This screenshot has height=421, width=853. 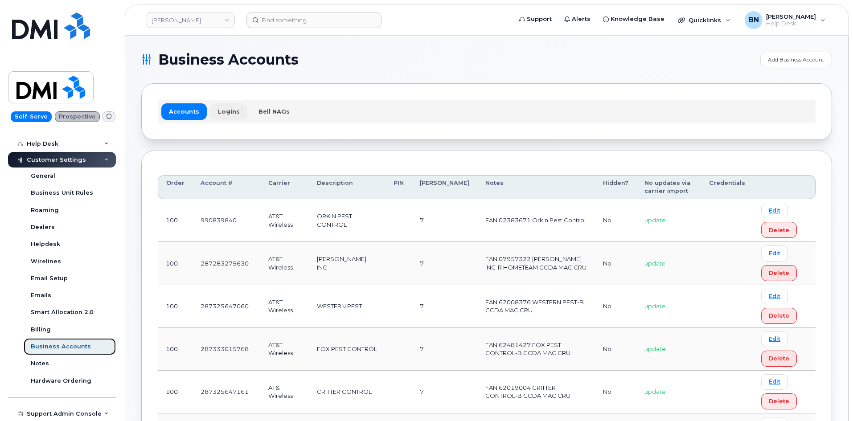 I want to click on a: Add Business Account, so click(x=796, y=59).